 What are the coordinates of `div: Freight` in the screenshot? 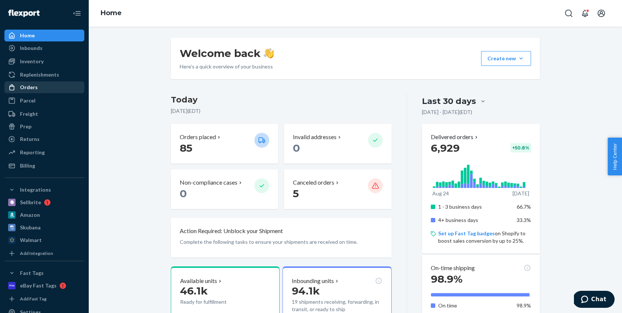 It's located at (29, 114).